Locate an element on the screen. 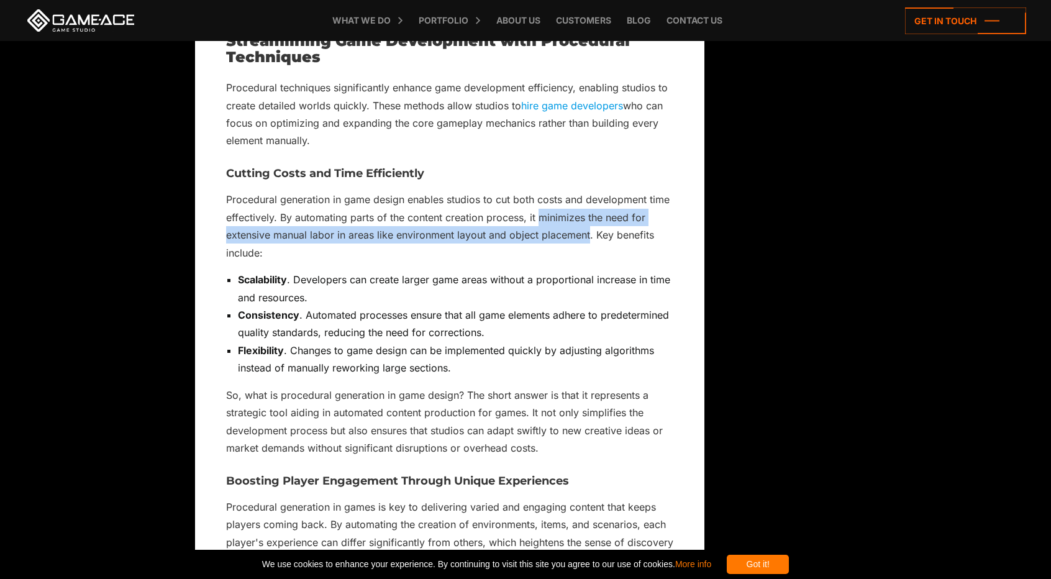 This screenshot has width=1051, height=579. li: . Changes to game design can be implemented quickly by adjusting algorithms instead of manually r... is located at coordinates (455, 359).